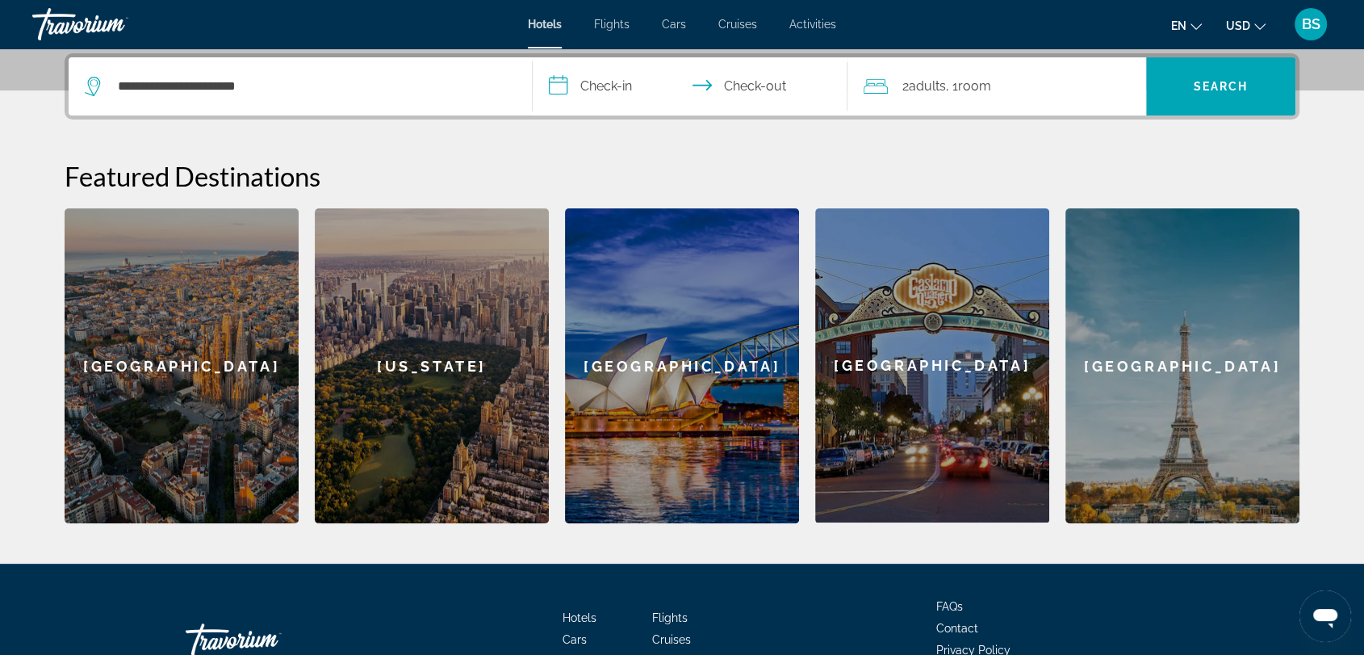 This screenshot has height=655, width=1364. What do you see at coordinates (1245, 25) in the screenshot?
I see `button: Change currency` at bounding box center [1245, 25].